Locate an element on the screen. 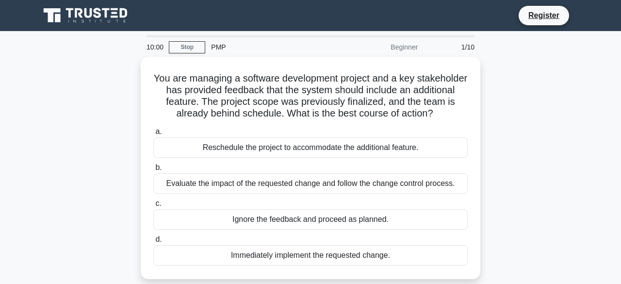  div: Evaluate the impact of the requested change and follow the change control process. is located at coordinates (310, 183).